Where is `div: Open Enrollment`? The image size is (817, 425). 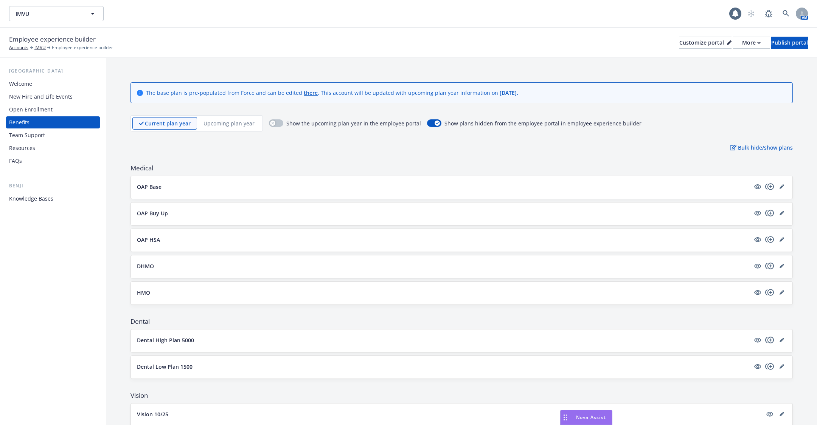 div: Open Enrollment is located at coordinates (31, 110).